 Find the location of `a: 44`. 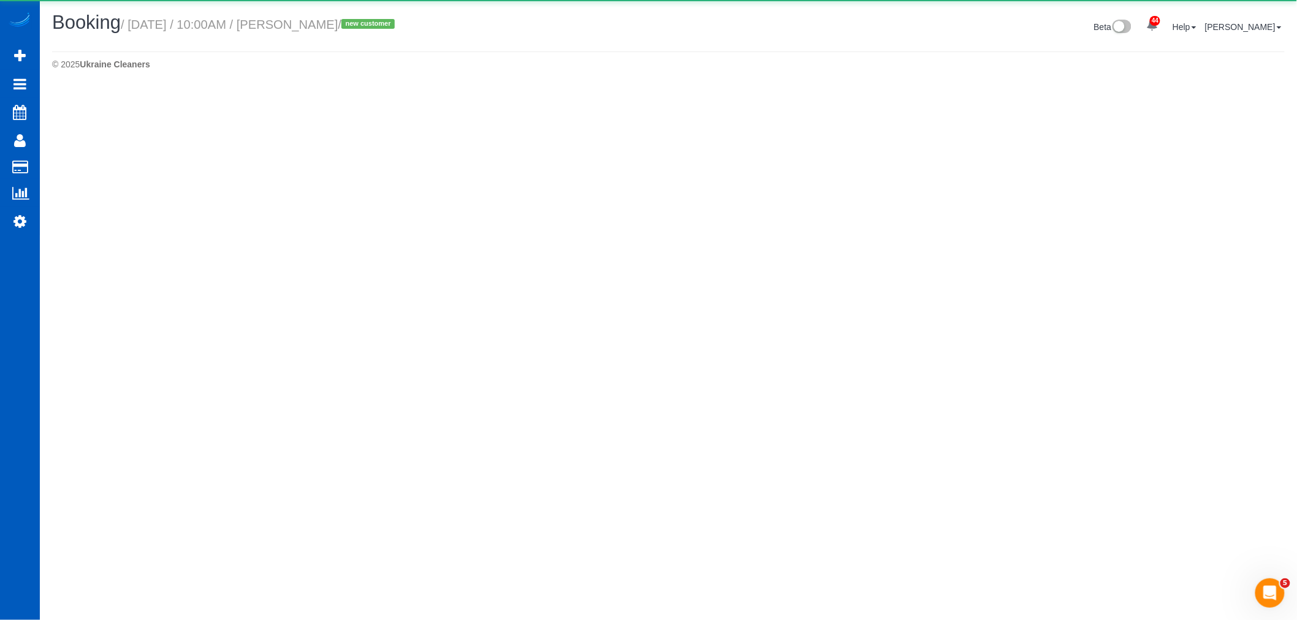

a: 44 is located at coordinates (1152, 26).